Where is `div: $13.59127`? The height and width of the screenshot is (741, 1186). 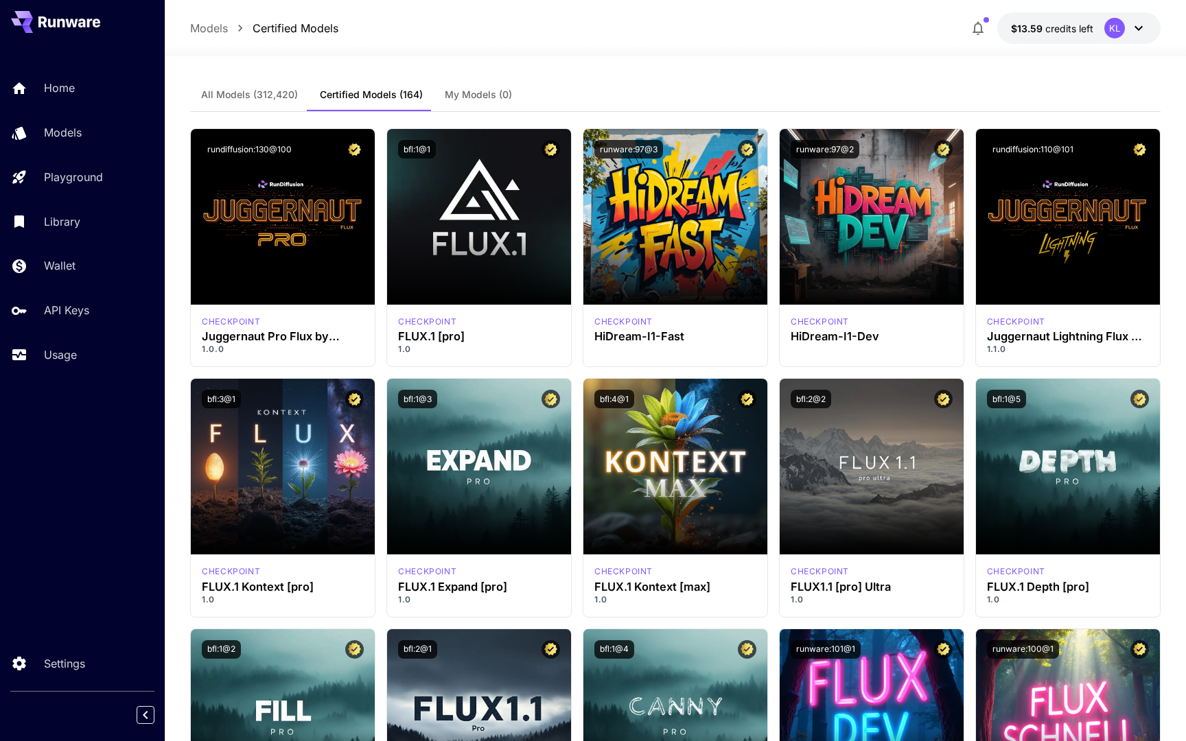 div: $13.59127 is located at coordinates (1052, 28).